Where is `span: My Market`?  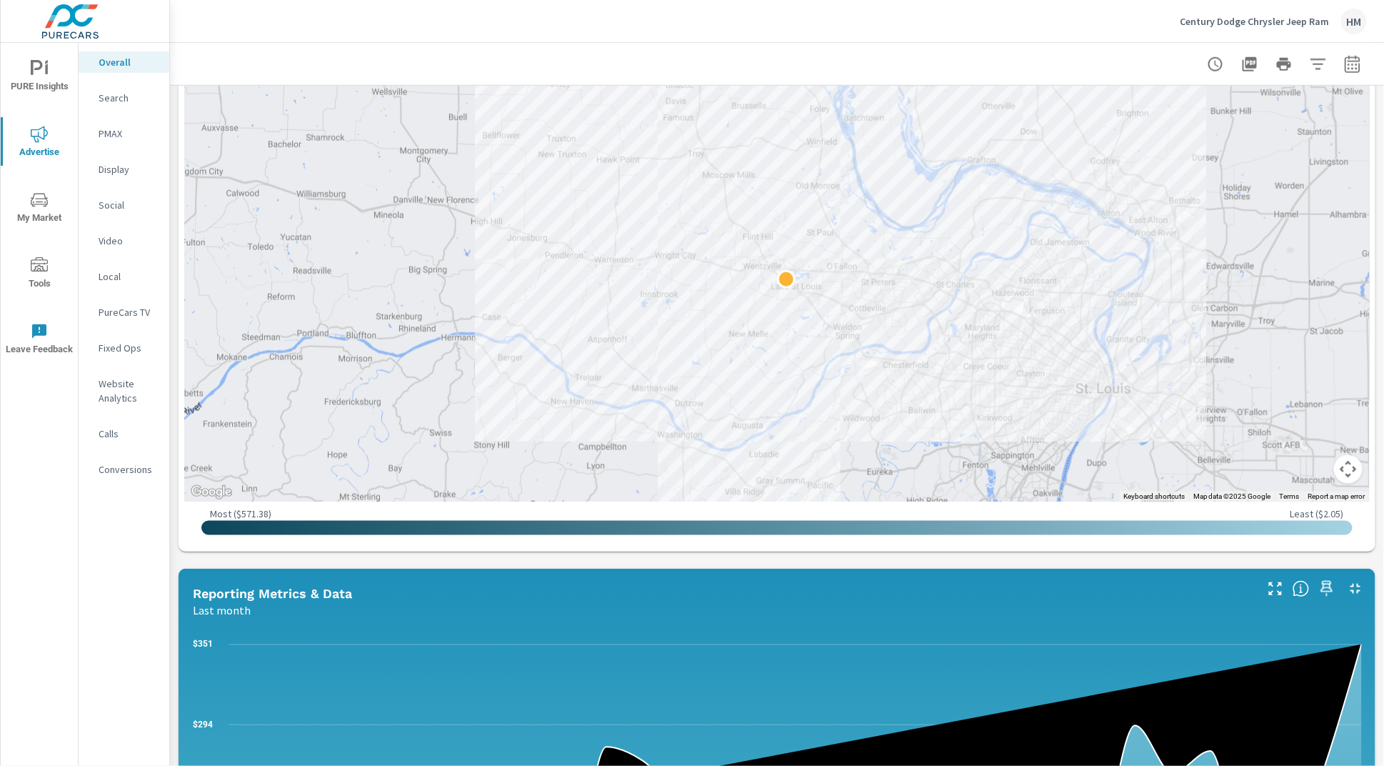 span: My Market is located at coordinates (39, 209).